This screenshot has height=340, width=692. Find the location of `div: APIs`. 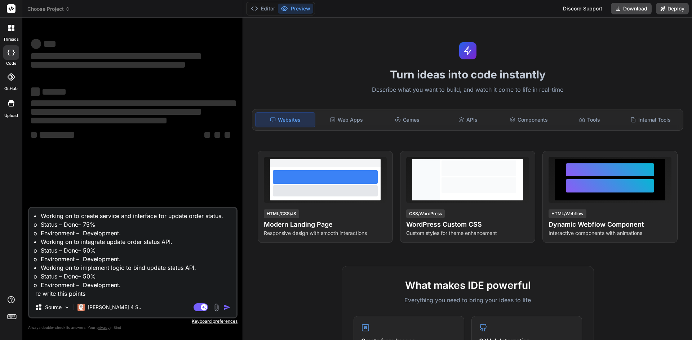

div: APIs is located at coordinates (468, 120).